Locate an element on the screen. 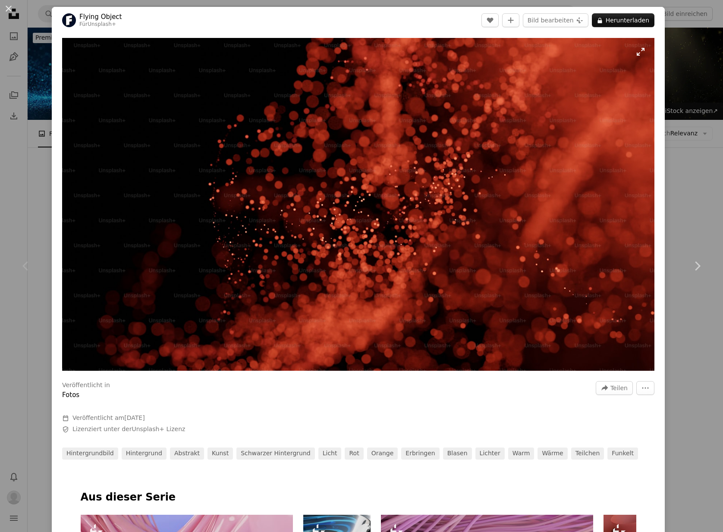 This screenshot has width=723, height=532. img: Ein verschwommenes Bild von roten Lichtern auf schwarzem Hintergrund is located at coordinates (358, 204).